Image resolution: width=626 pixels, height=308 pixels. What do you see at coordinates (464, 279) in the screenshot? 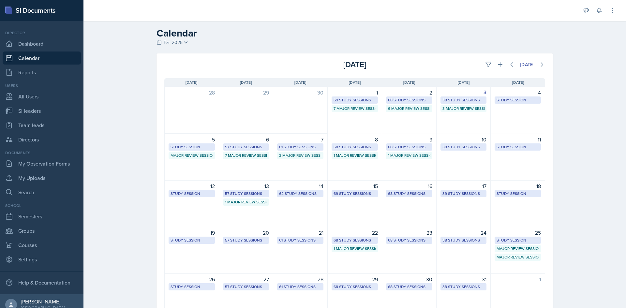
I see `div: 31` at bounding box center [464, 279].